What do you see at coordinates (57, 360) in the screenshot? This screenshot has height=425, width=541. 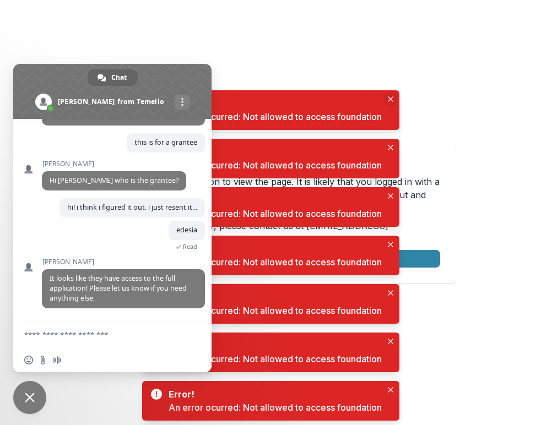 I see `span: Audio message` at bounding box center [57, 360].